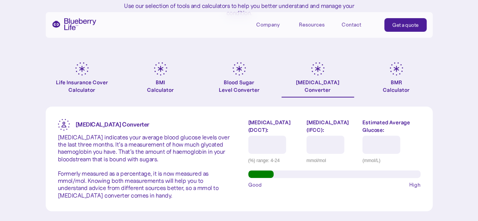 The image size is (478, 221). I want to click on div: Blood Sugar Level Converter, so click(239, 86).